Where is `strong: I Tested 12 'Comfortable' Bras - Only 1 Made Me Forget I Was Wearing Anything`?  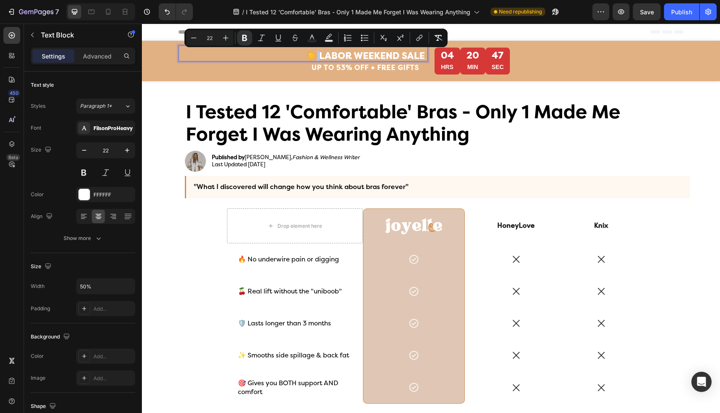 strong: I Tested 12 'Comfortable' Bras - Only 1 Made Me Forget I Was Wearing Anything is located at coordinates (261, 100).